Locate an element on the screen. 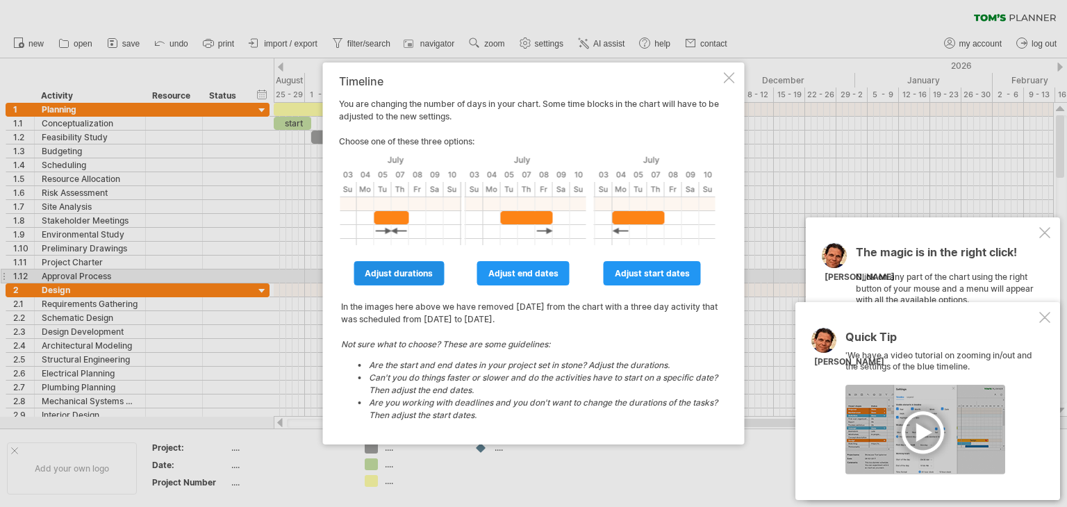  a: adjust end dates is located at coordinates (523, 273).